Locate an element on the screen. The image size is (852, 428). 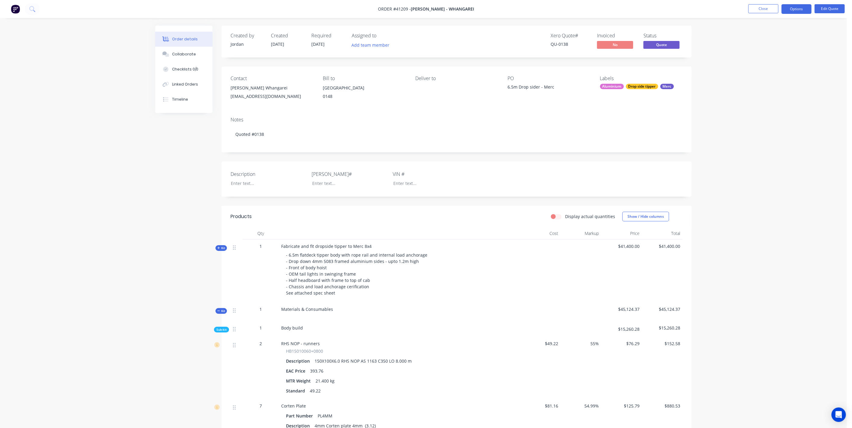
img: Factory is located at coordinates (15, 9).